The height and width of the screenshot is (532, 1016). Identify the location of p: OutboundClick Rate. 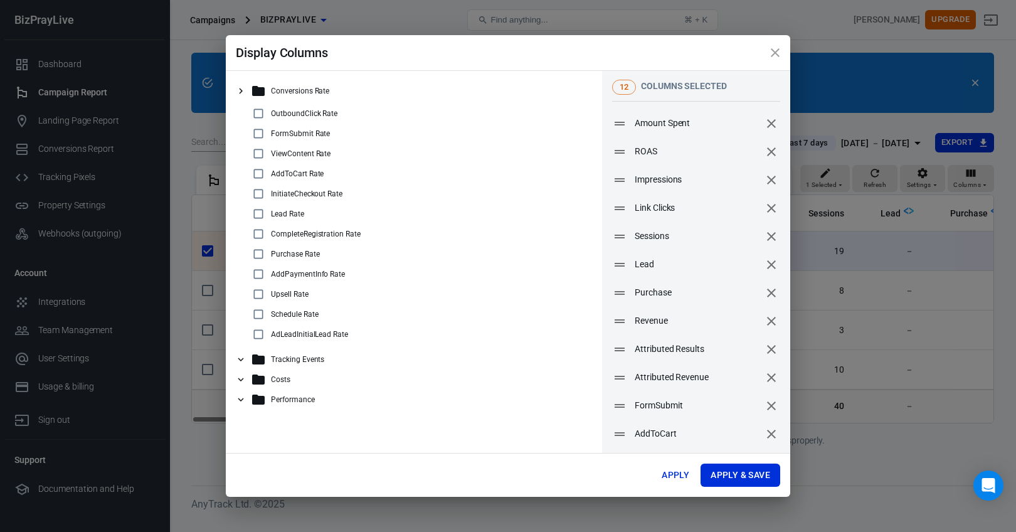
(304, 114).